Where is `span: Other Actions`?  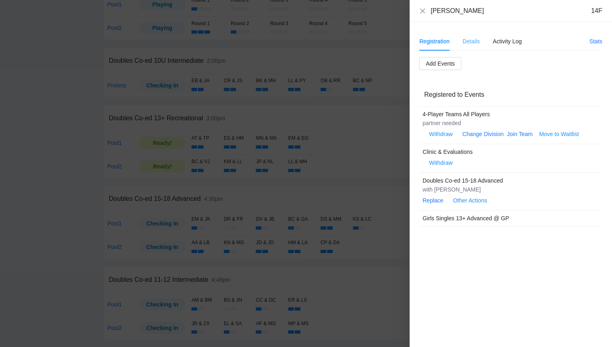
span: Other Actions is located at coordinates (470, 200).